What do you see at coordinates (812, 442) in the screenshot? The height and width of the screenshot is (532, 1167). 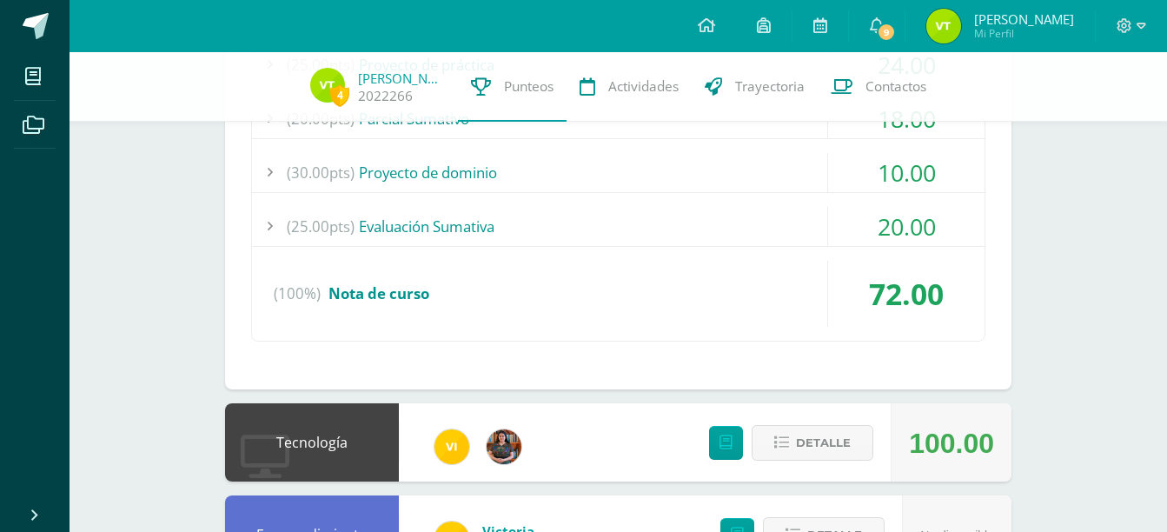 I see `button: Detalle` at bounding box center [812, 442].